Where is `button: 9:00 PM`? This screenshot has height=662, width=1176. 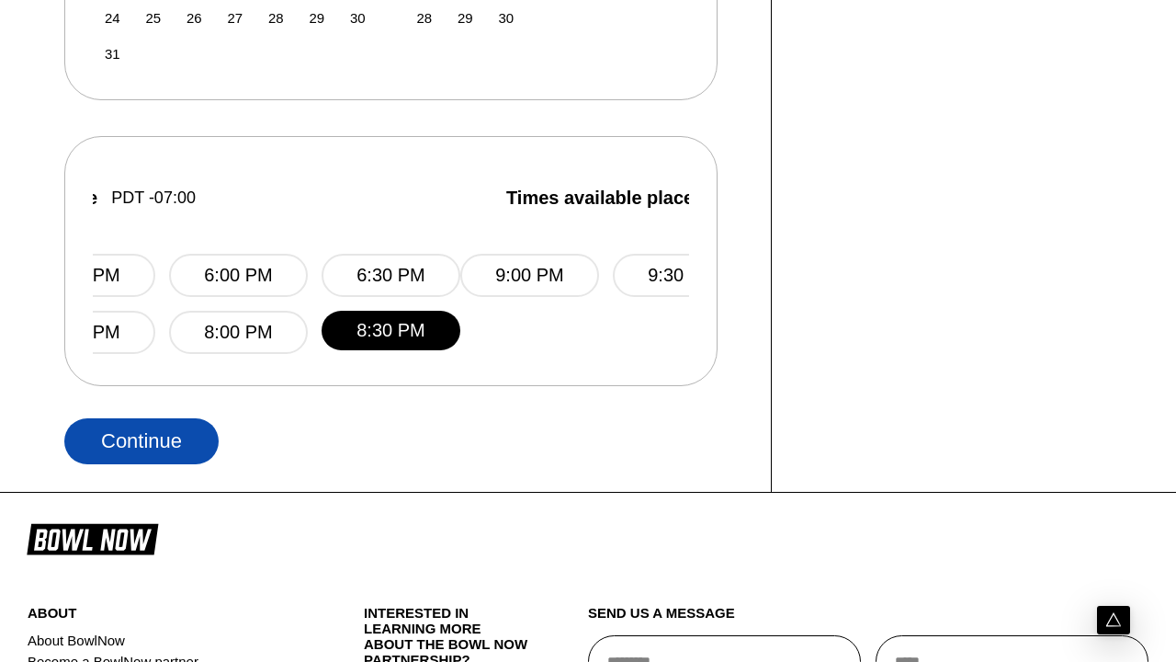 button: 9:00 PM is located at coordinates (529, 275).